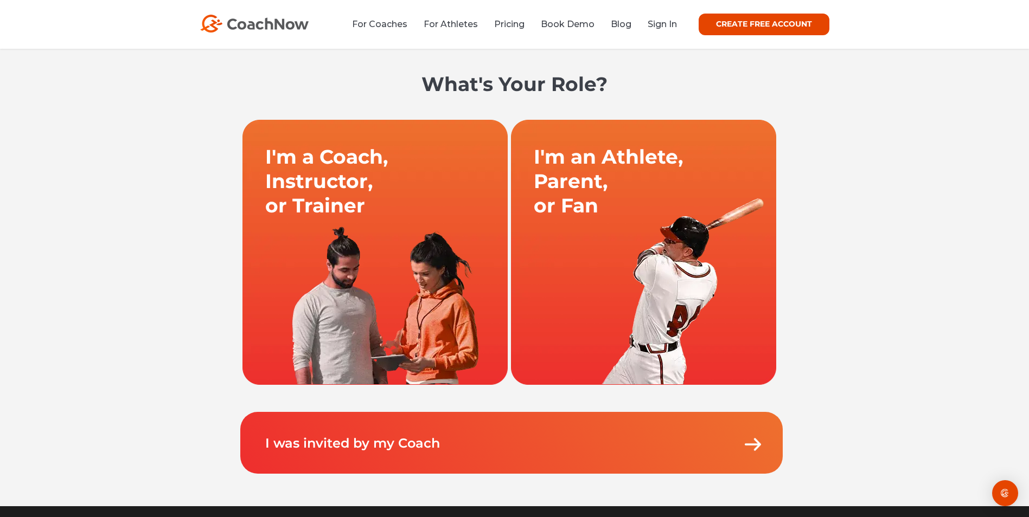 This screenshot has height=517, width=1029. I want to click on img: CoachNow Logo, so click(254, 23).